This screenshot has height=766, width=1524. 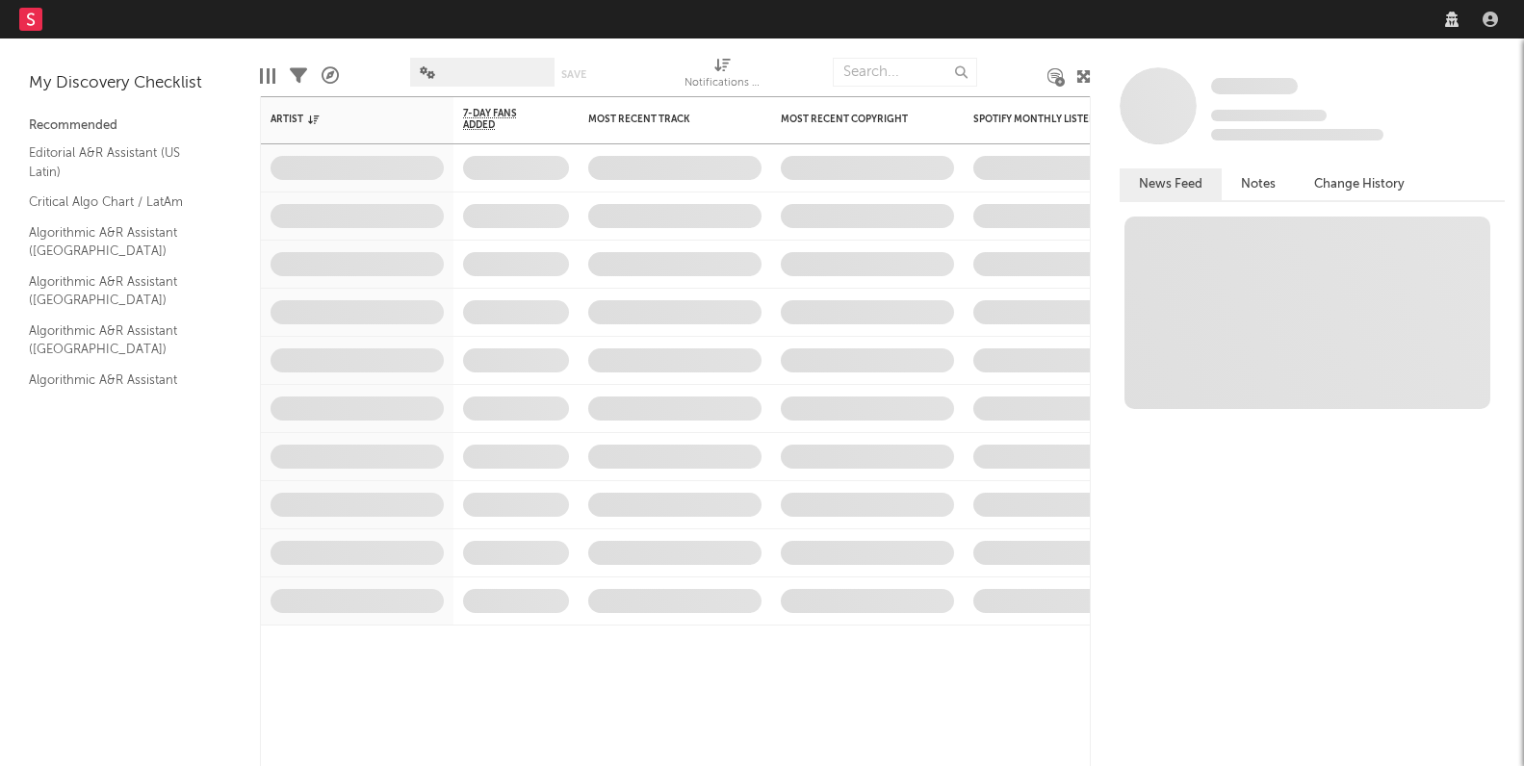 I want to click on div: Edit Columns, so click(x=268, y=76).